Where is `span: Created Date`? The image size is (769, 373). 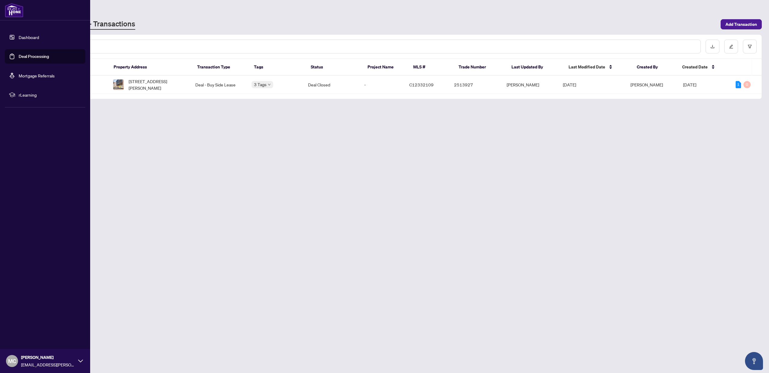 span: Created Date is located at coordinates (695, 67).